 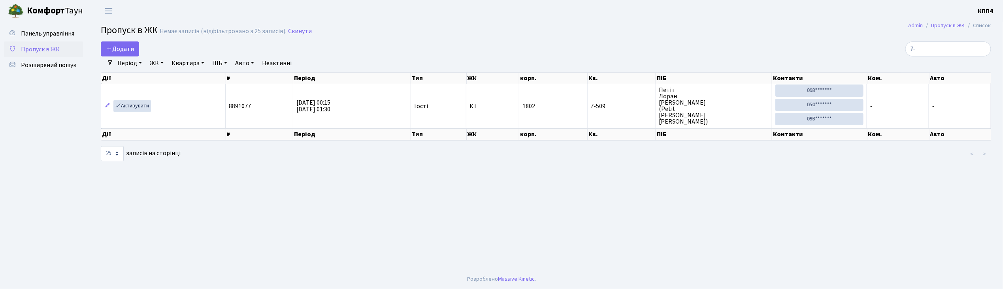 I want to click on a: Admin, so click(x=915, y=25).